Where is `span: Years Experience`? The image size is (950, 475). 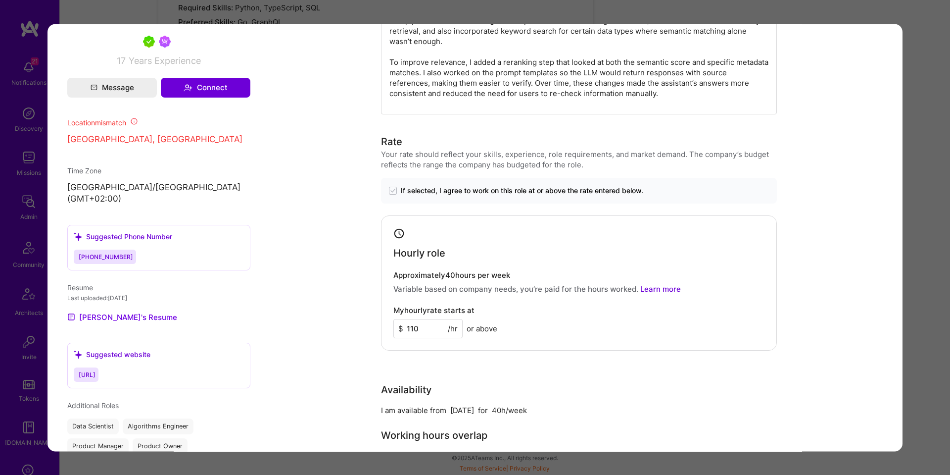 span: Years Experience is located at coordinates (165, 60).